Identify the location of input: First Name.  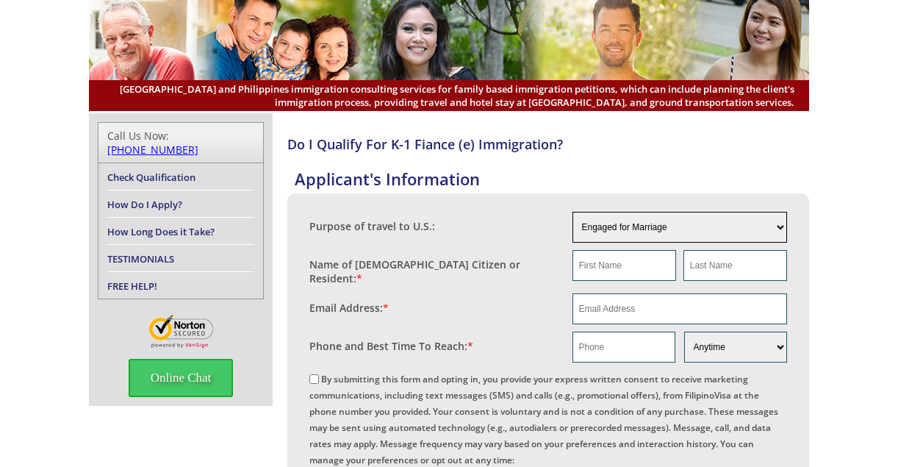
(624, 265).